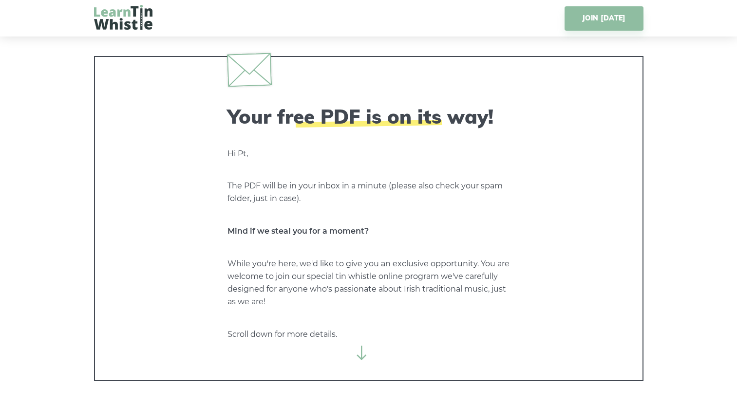 This screenshot has width=737, height=406. What do you see at coordinates (369, 335) in the screenshot?
I see `p: Scroll down for more details.` at bounding box center [369, 335].